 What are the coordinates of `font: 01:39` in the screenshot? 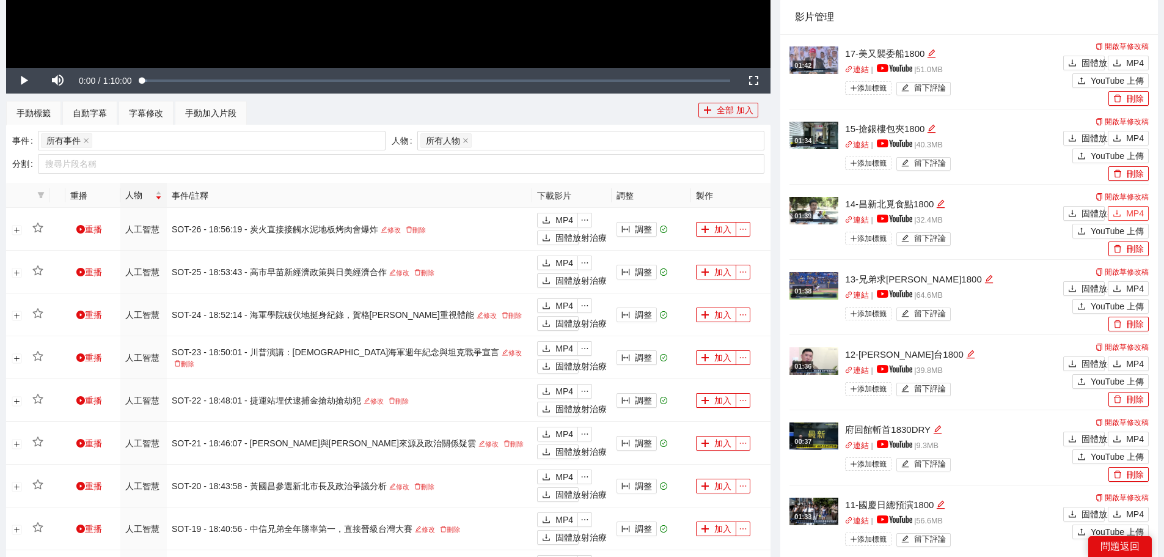 It's located at (803, 216).